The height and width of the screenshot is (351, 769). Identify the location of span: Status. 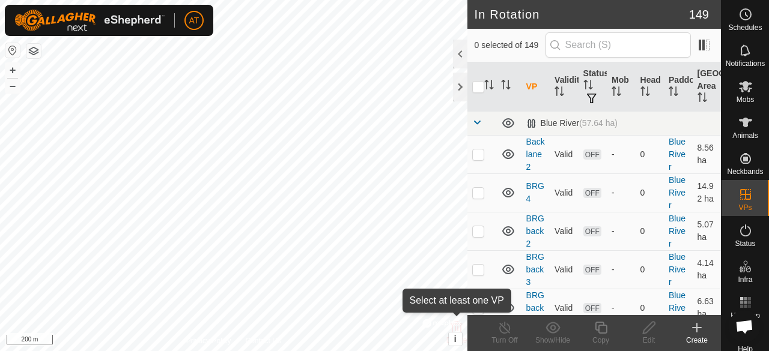
(745, 244).